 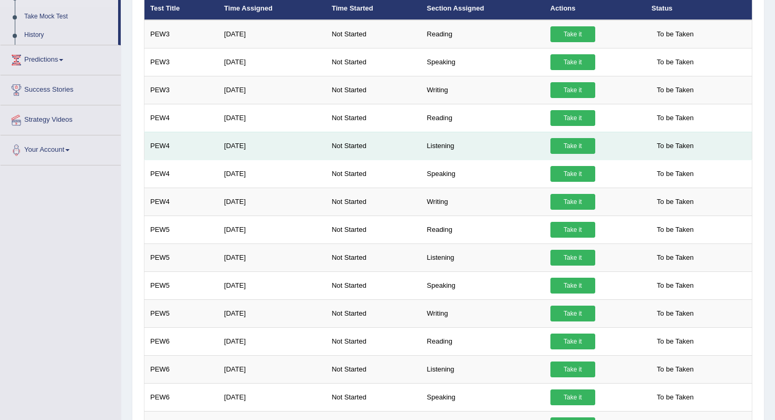 I want to click on a: Predictions, so click(x=61, y=59).